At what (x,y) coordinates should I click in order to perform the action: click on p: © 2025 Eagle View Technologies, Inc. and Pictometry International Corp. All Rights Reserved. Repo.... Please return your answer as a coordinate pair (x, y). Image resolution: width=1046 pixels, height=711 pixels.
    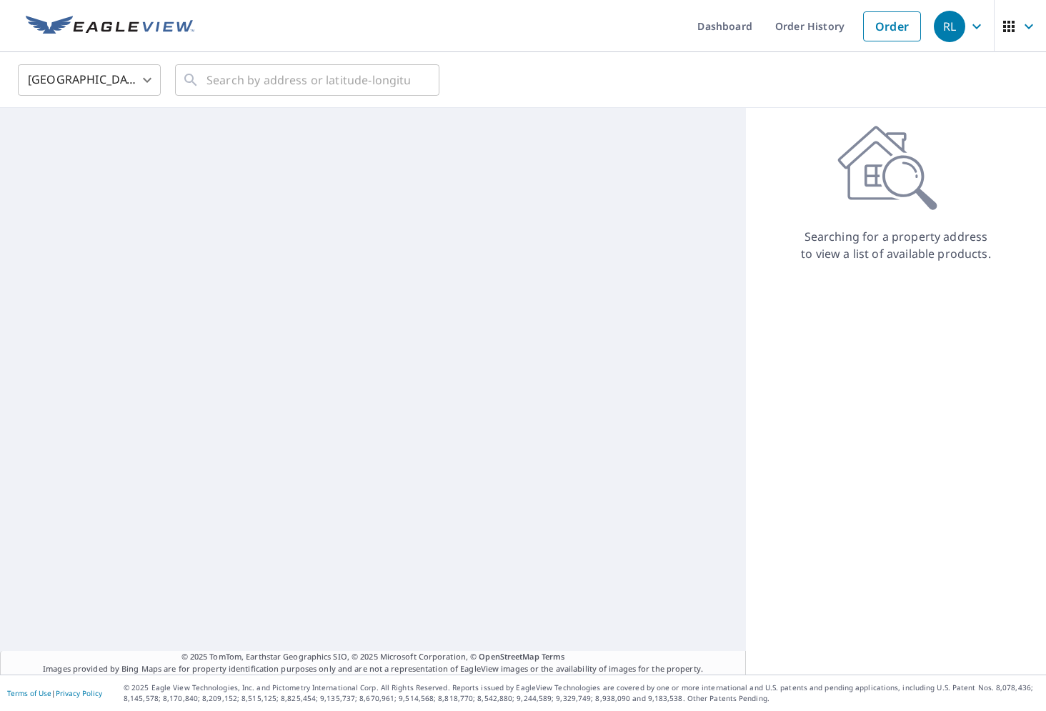
    Looking at the image, I should click on (581, 693).